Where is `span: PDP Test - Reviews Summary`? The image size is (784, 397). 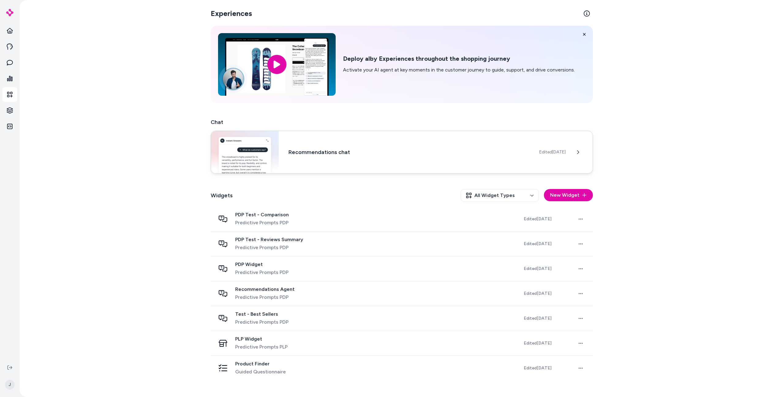 span: PDP Test - Reviews Summary is located at coordinates (269, 239).